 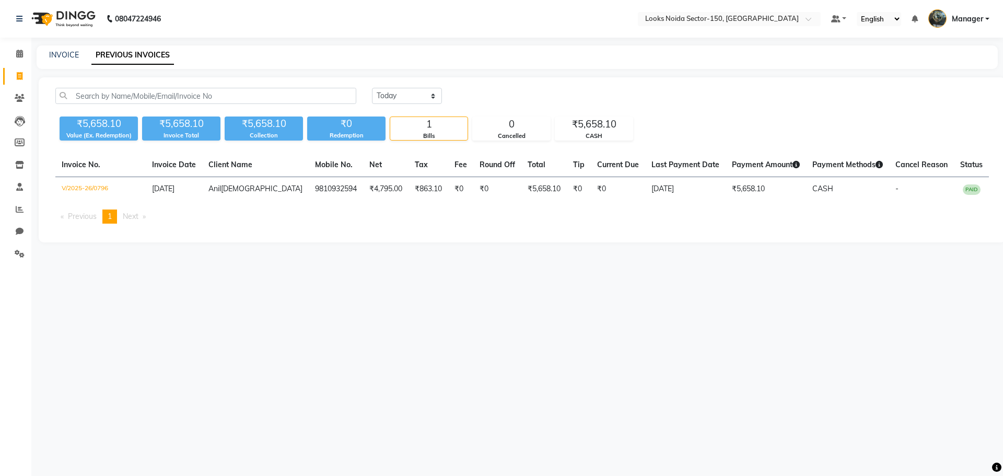 What do you see at coordinates (174, 164) in the screenshot?
I see `span: Invoice Date` at bounding box center [174, 164].